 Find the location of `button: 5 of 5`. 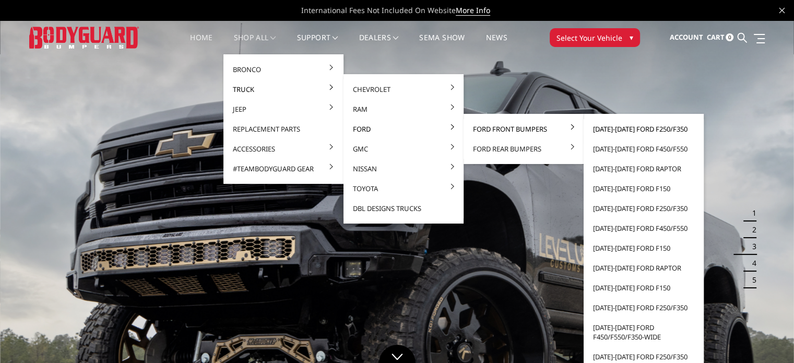

button: 5 of 5 is located at coordinates (752, 280).